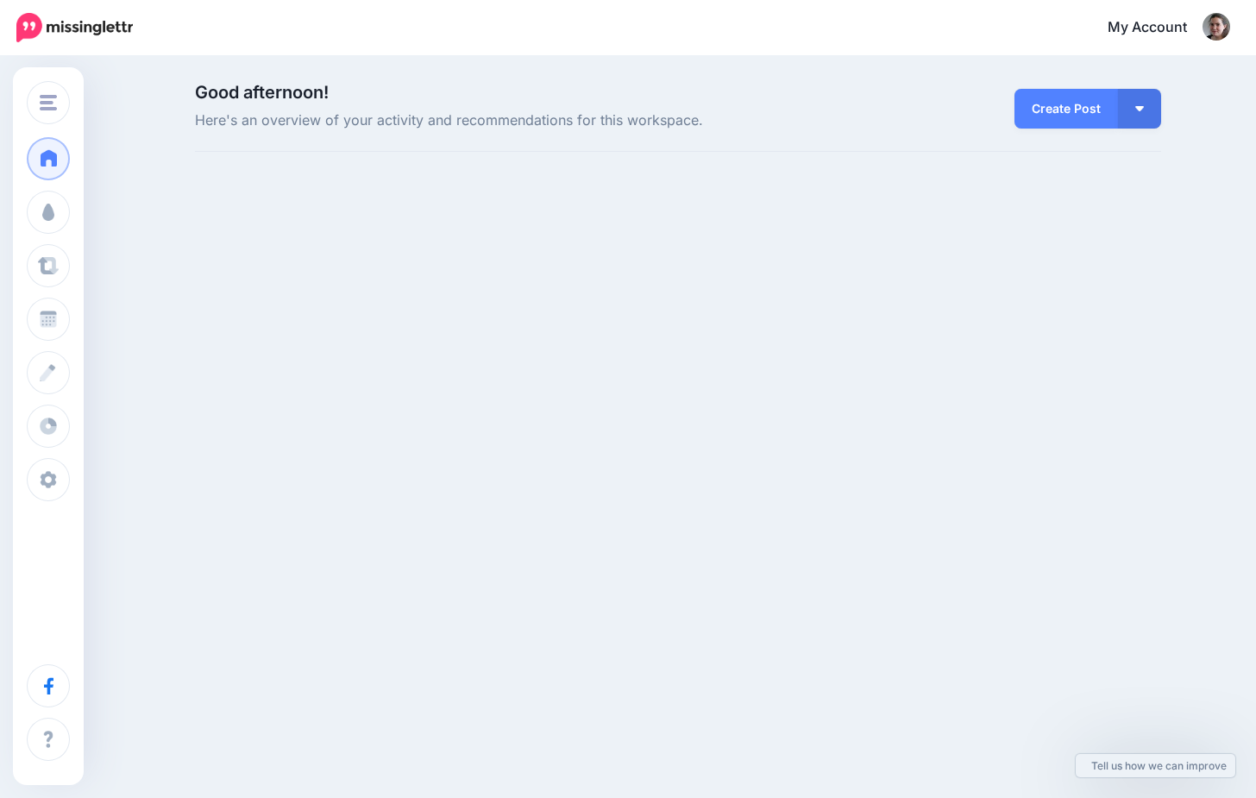  What do you see at coordinates (48, 103) in the screenshot?
I see `img: menu.png` at bounding box center [48, 103].